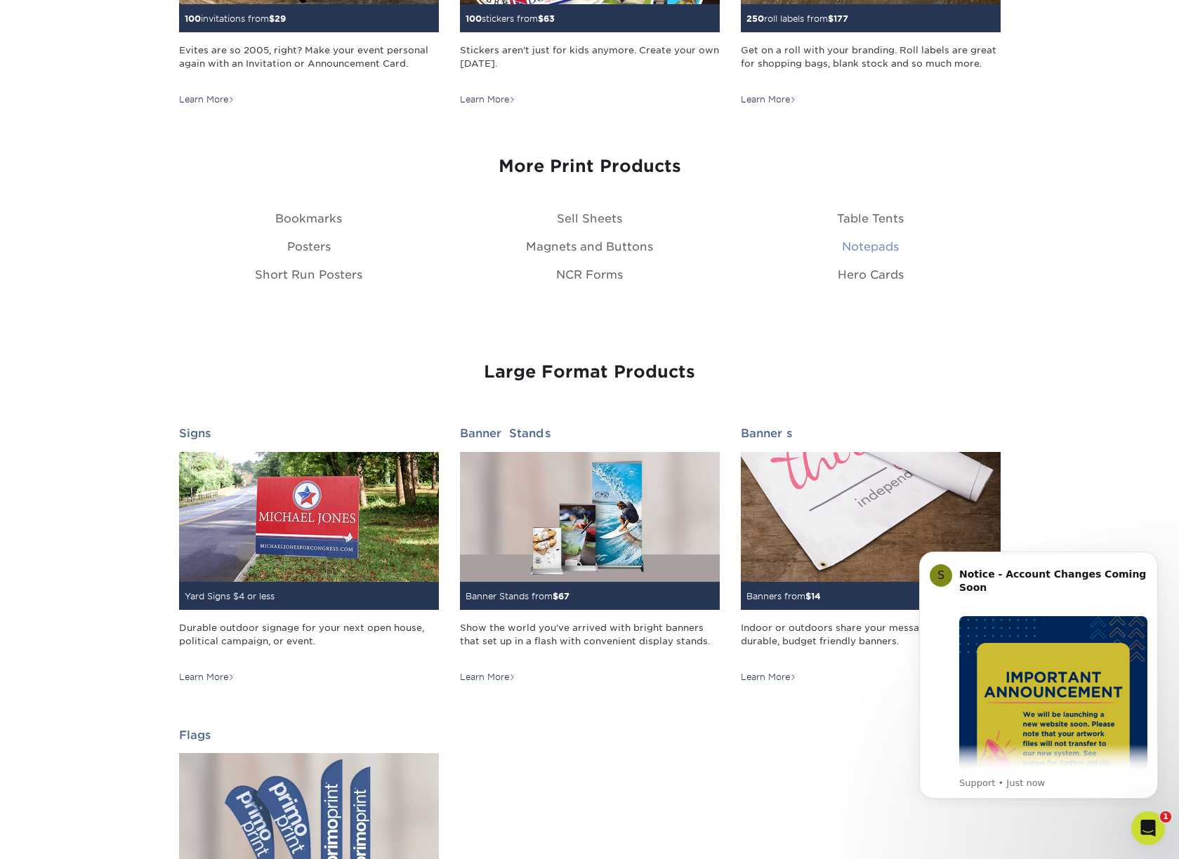 Image resolution: width=1179 pixels, height=859 pixels. What do you see at coordinates (309, 433) in the screenshot?
I see `h2: Signs` at bounding box center [309, 433].